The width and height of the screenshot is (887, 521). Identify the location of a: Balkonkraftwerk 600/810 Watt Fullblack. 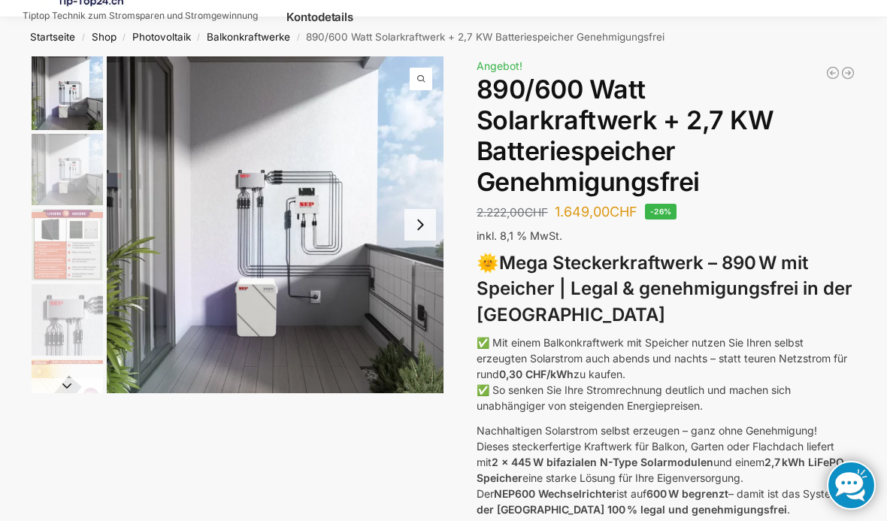
(833, 73).